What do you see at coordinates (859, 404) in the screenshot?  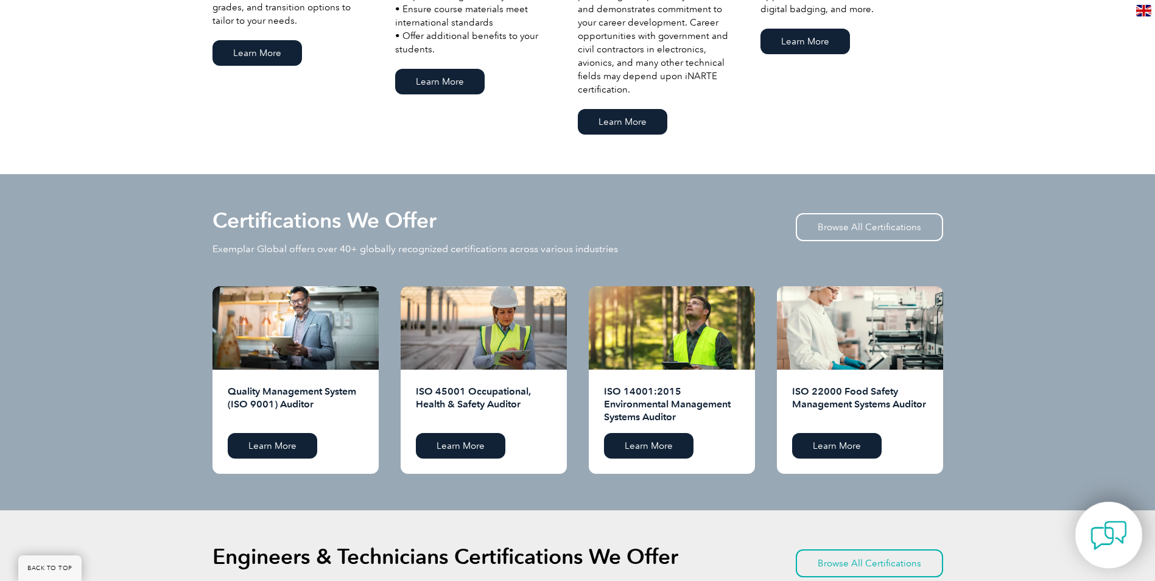 I see `h2: ISO 22000 Food Safety Management Systems Auditor` at bounding box center [859, 404].